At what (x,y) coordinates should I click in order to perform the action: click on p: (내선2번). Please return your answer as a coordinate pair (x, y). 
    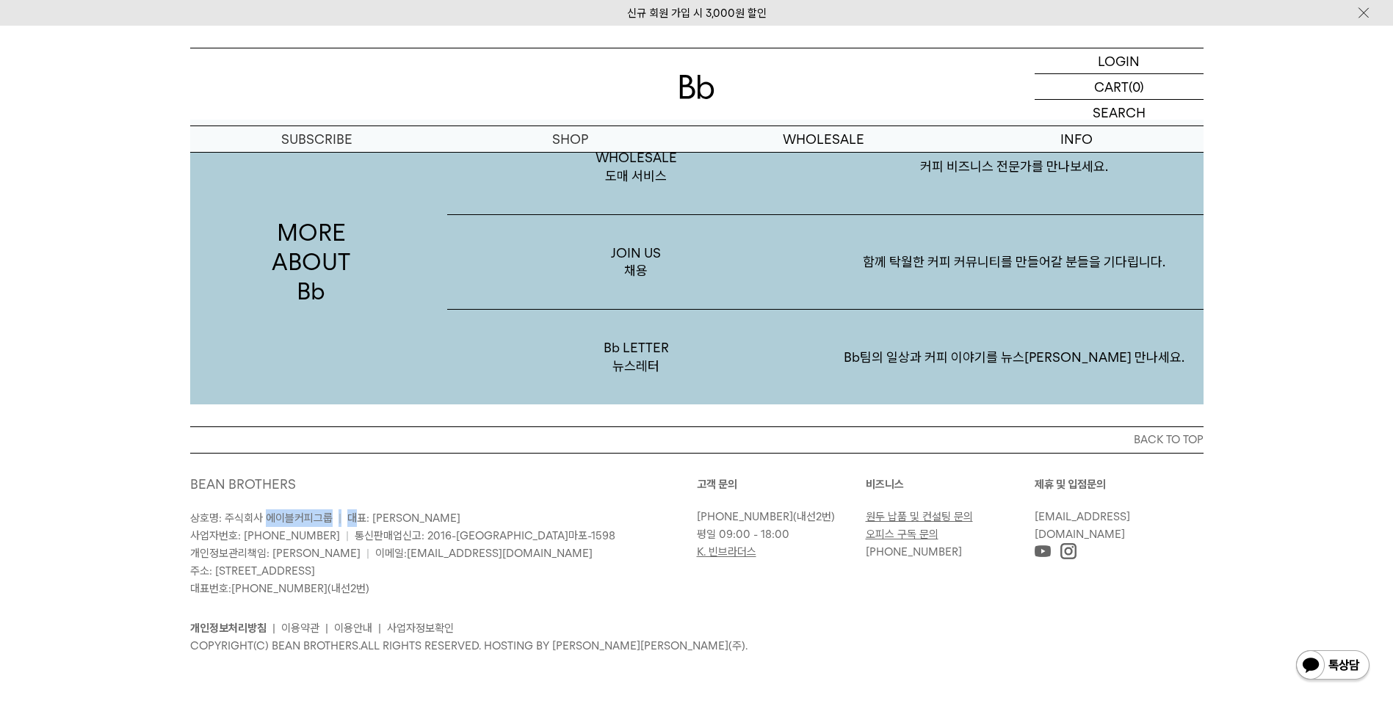
    Looking at the image, I should click on (778, 517).